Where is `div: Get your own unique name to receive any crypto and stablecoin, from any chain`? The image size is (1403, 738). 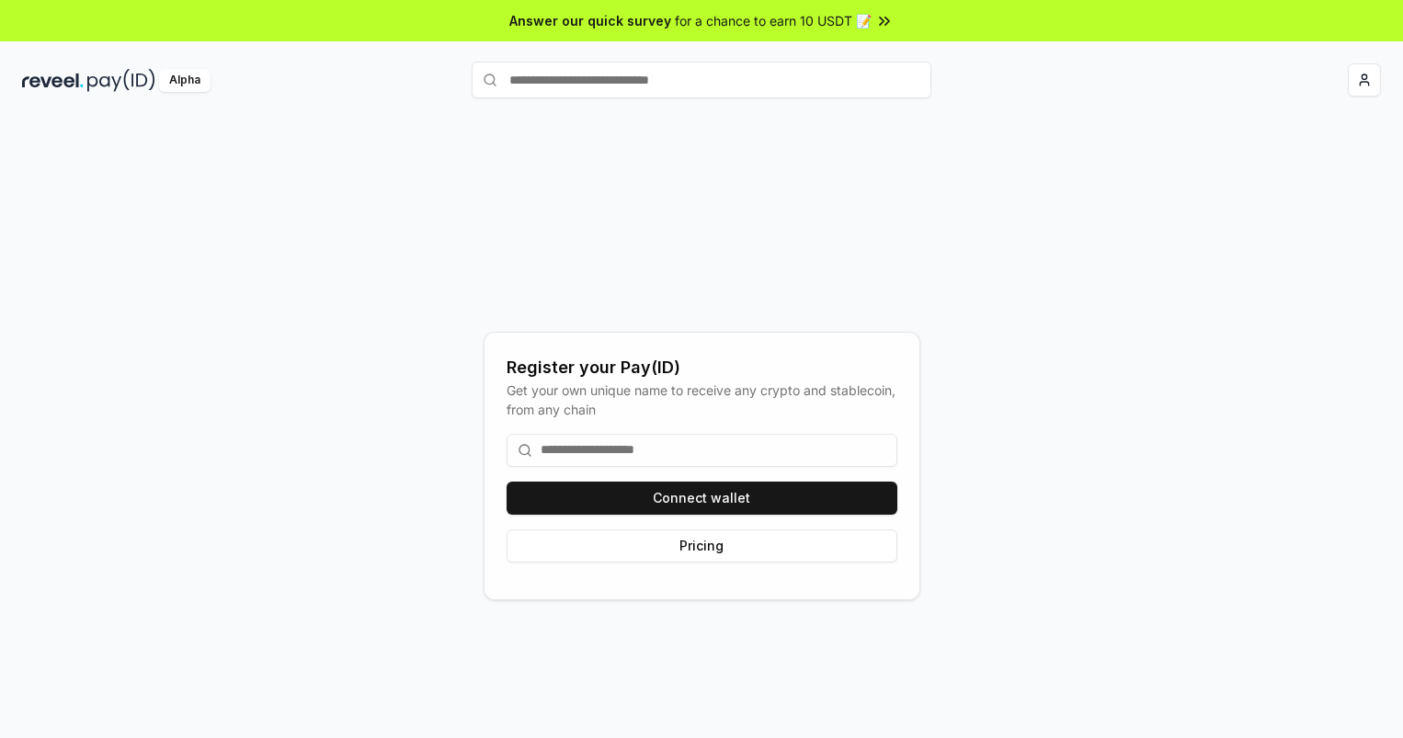
div: Get your own unique name to receive any crypto and stablecoin, from any chain is located at coordinates (701, 400).